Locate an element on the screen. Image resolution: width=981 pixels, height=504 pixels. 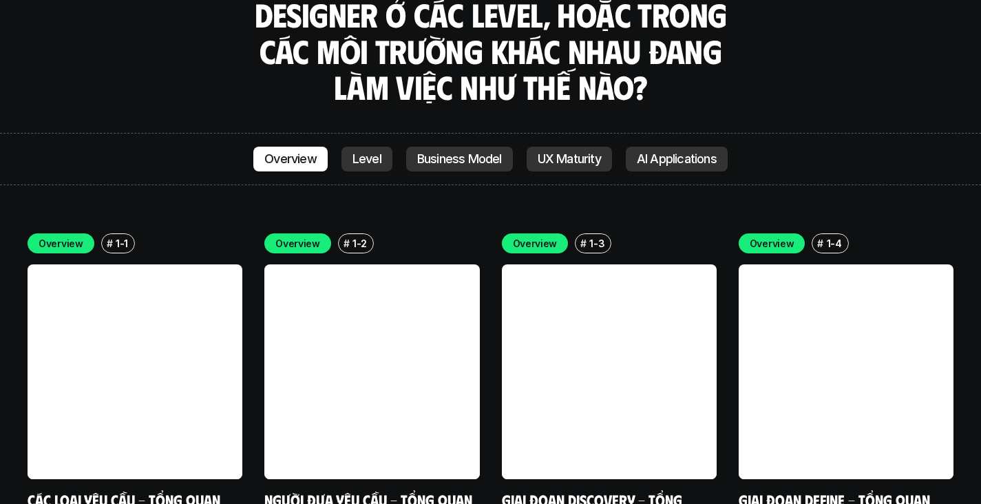
a: Level is located at coordinates (367, 159).